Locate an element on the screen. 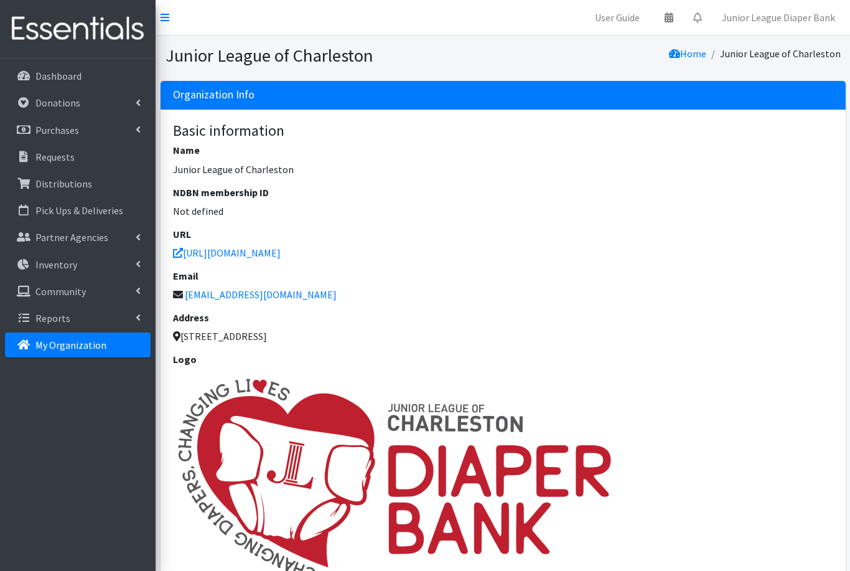  h4: Basic information is located at coordinates (503, 131).